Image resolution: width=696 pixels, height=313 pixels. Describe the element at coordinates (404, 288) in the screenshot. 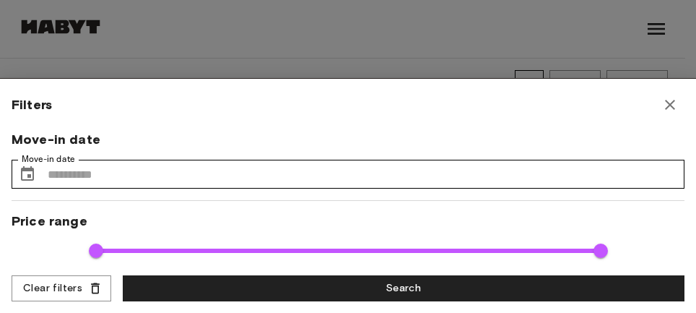

I see `button: Search` at that location.